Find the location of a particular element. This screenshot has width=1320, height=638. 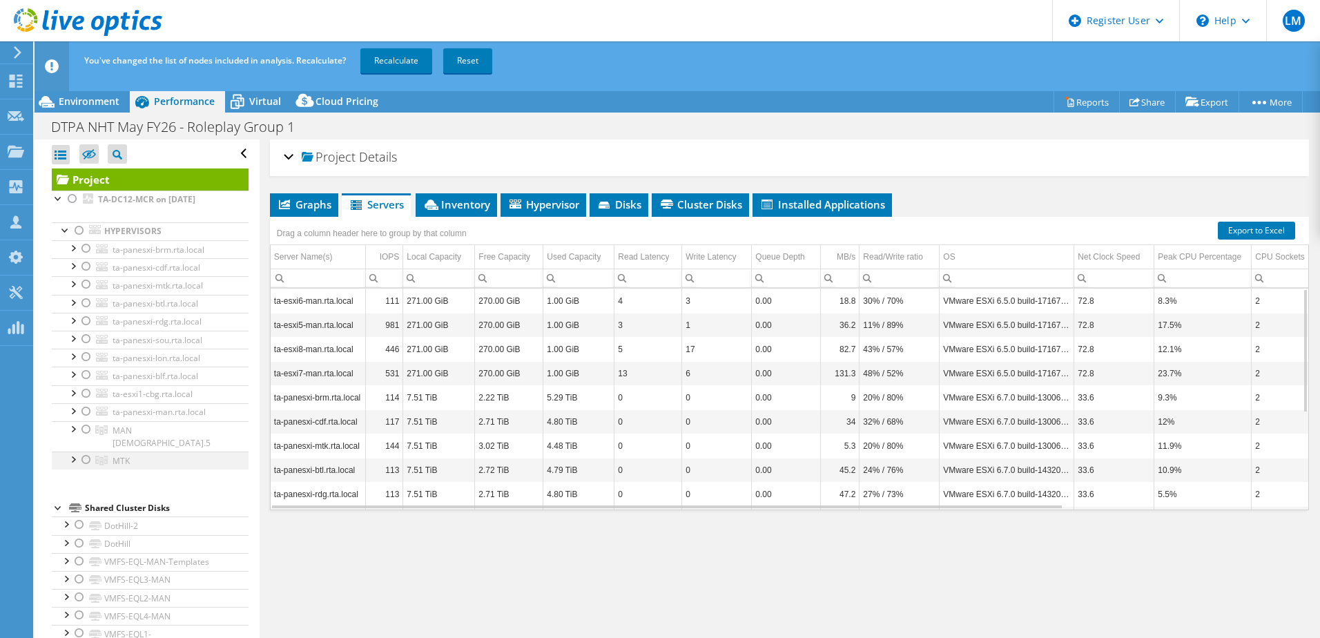

div: CPU Sockets is located at coordinates (1279, 257).